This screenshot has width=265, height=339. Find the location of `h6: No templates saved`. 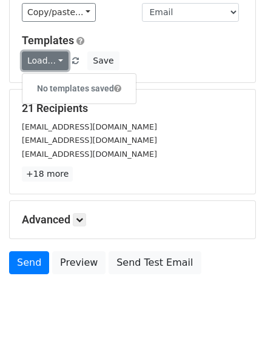

h6: No templates saved is located at coordinates (79, 88).